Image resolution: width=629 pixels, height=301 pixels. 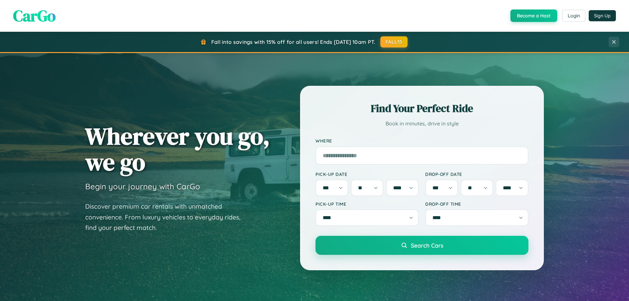 I want to click on h3: Begin your journey with CarGo, so click(x=143, y=186).